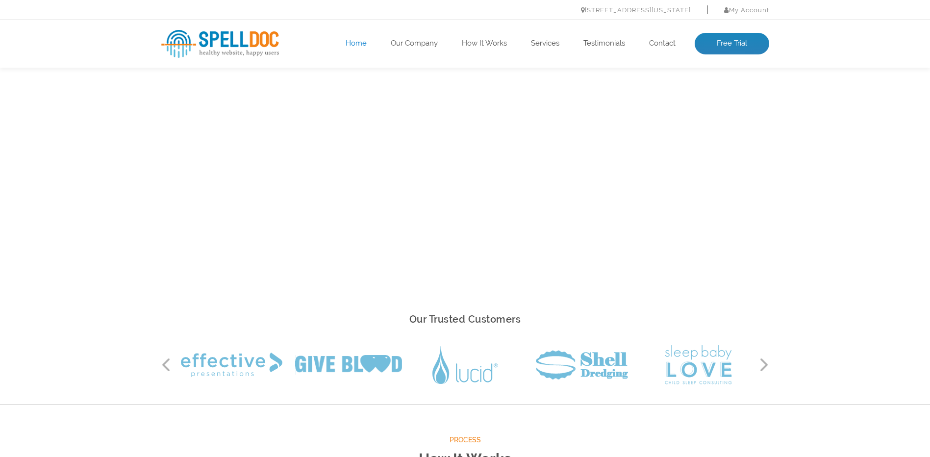 The width and height of the screenshot is (930, 457). What do you see at coordinates (465, 365) in the screenshot?
I see `img: Lucid` at bounding box center [465, 365].